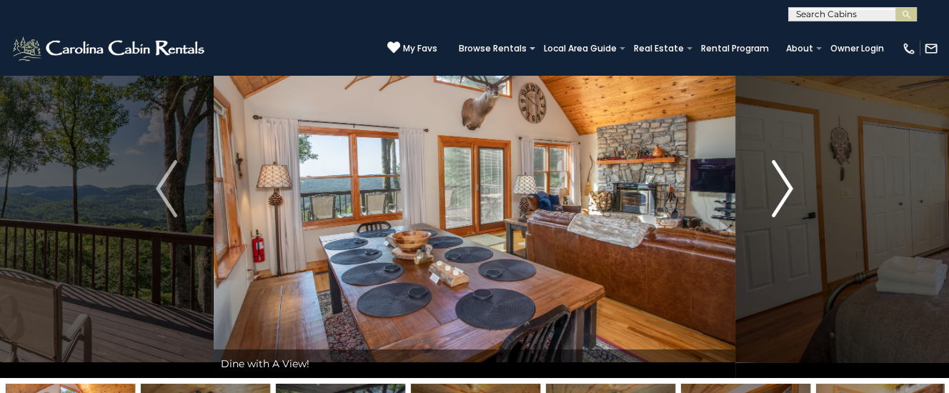 The width and height of the screenshot is (949, 393). What do you see at coordinates (109, 49) in the screenshot?
I see `img: White-1-2.png` at bounding box center [109, 49].